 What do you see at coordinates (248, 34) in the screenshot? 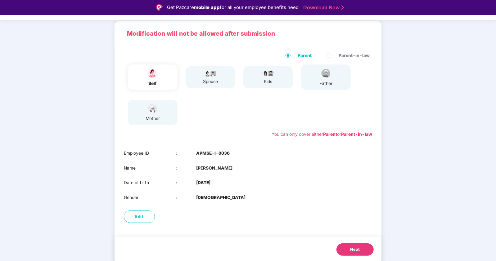
I see `p: Modification will not be allowed after submission` at bounding box center [248, 34].